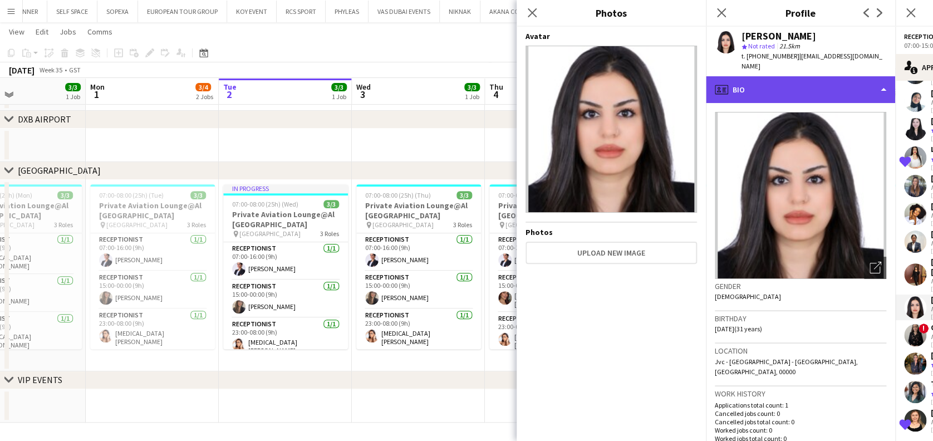  Describe the element at coordinates (496, 87) in the screenshot. I see `span: Thu` at that location.